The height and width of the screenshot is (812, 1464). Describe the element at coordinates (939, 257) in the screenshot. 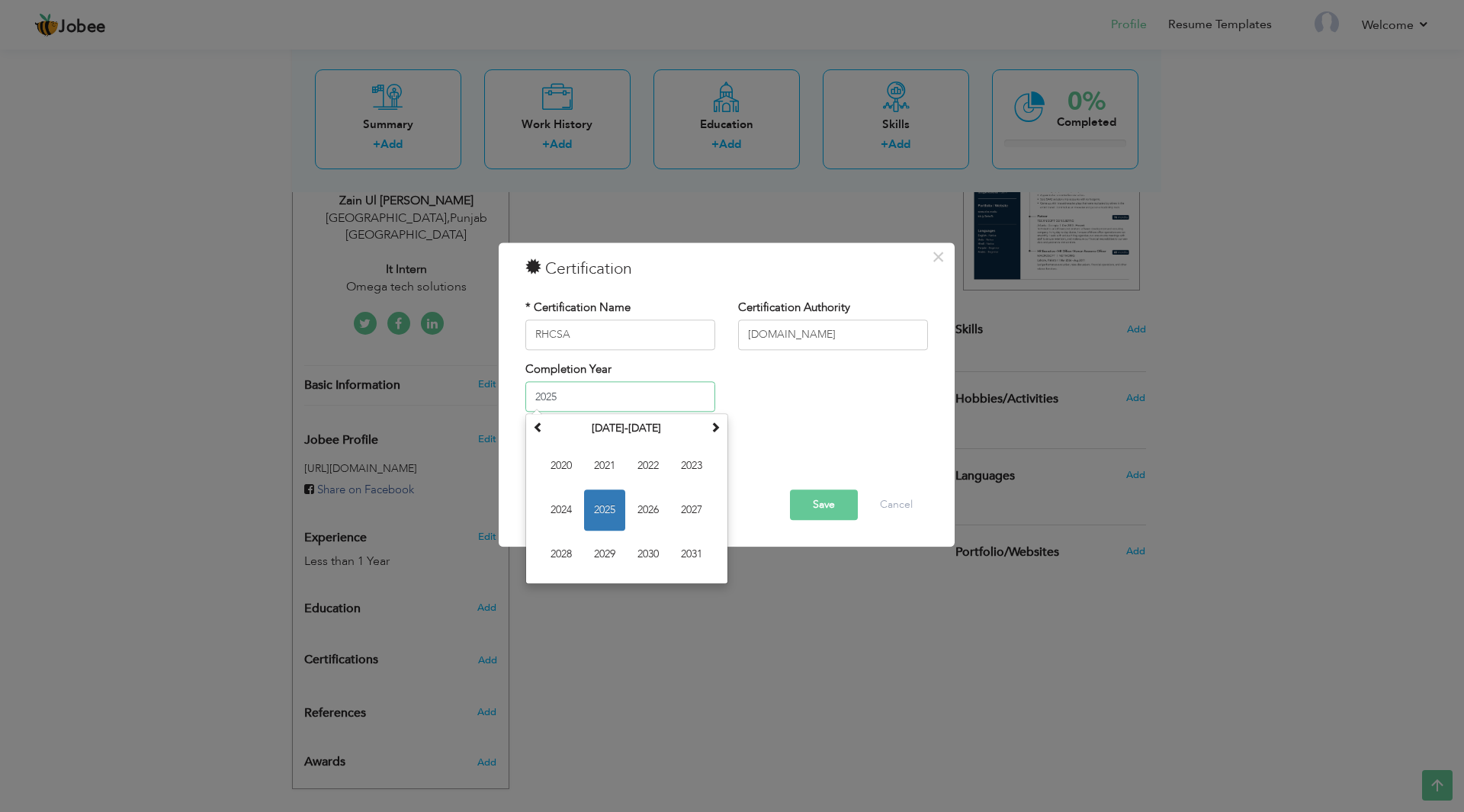

I see `button: Close` at that location.